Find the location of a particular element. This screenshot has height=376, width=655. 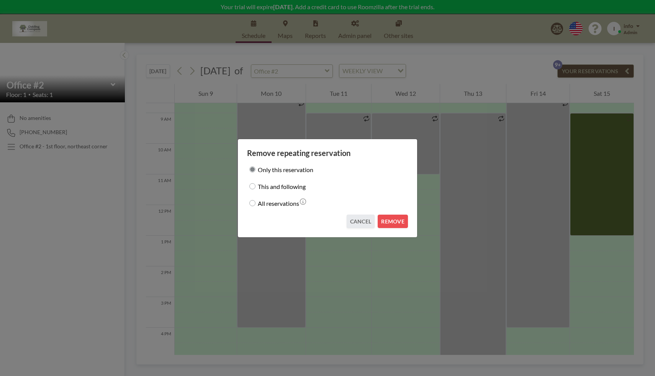

label: Only this reservation is located at coordinates (285, 169).